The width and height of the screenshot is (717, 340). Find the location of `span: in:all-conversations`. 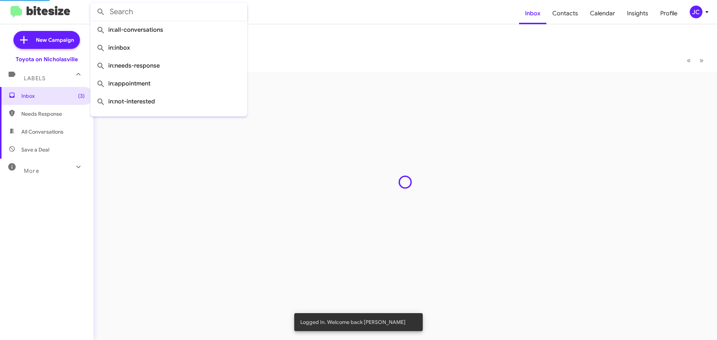

span: in:all-conversations is located at coordinates (169, 30).